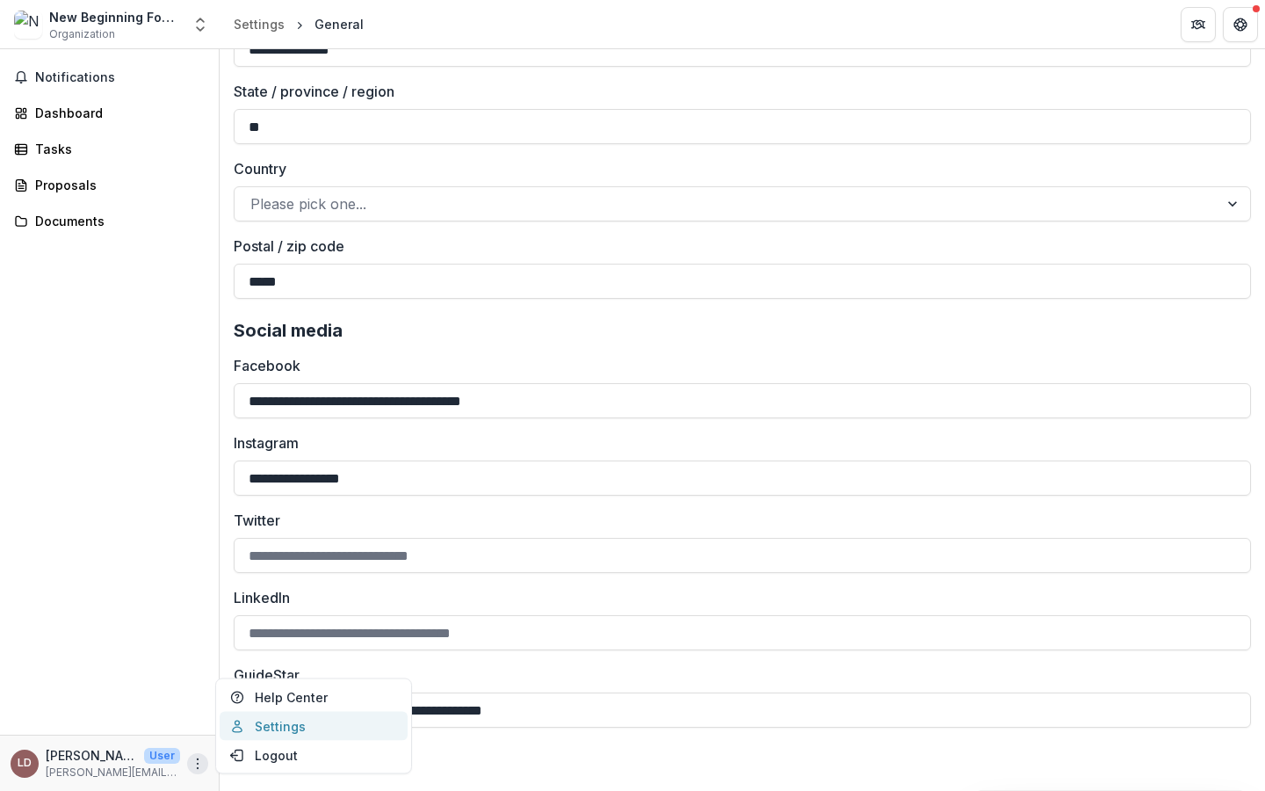 The height and width of the screenshot is (791, 1265). Describe the element at coordinates (259, 24) in the screenshot. I see `div: Settings` at that location.